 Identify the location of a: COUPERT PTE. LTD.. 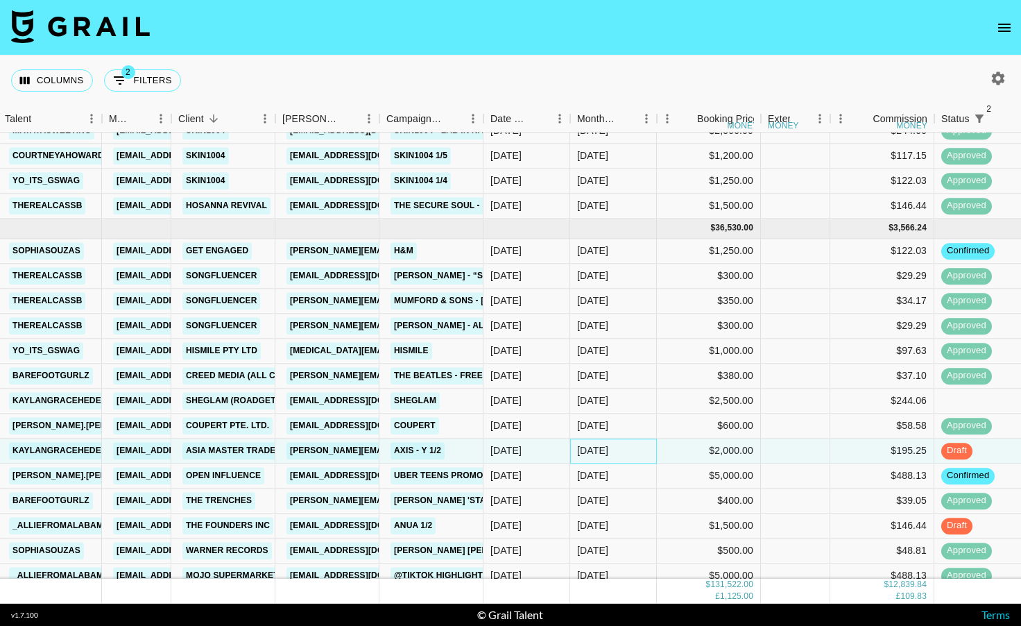
(228, 425).